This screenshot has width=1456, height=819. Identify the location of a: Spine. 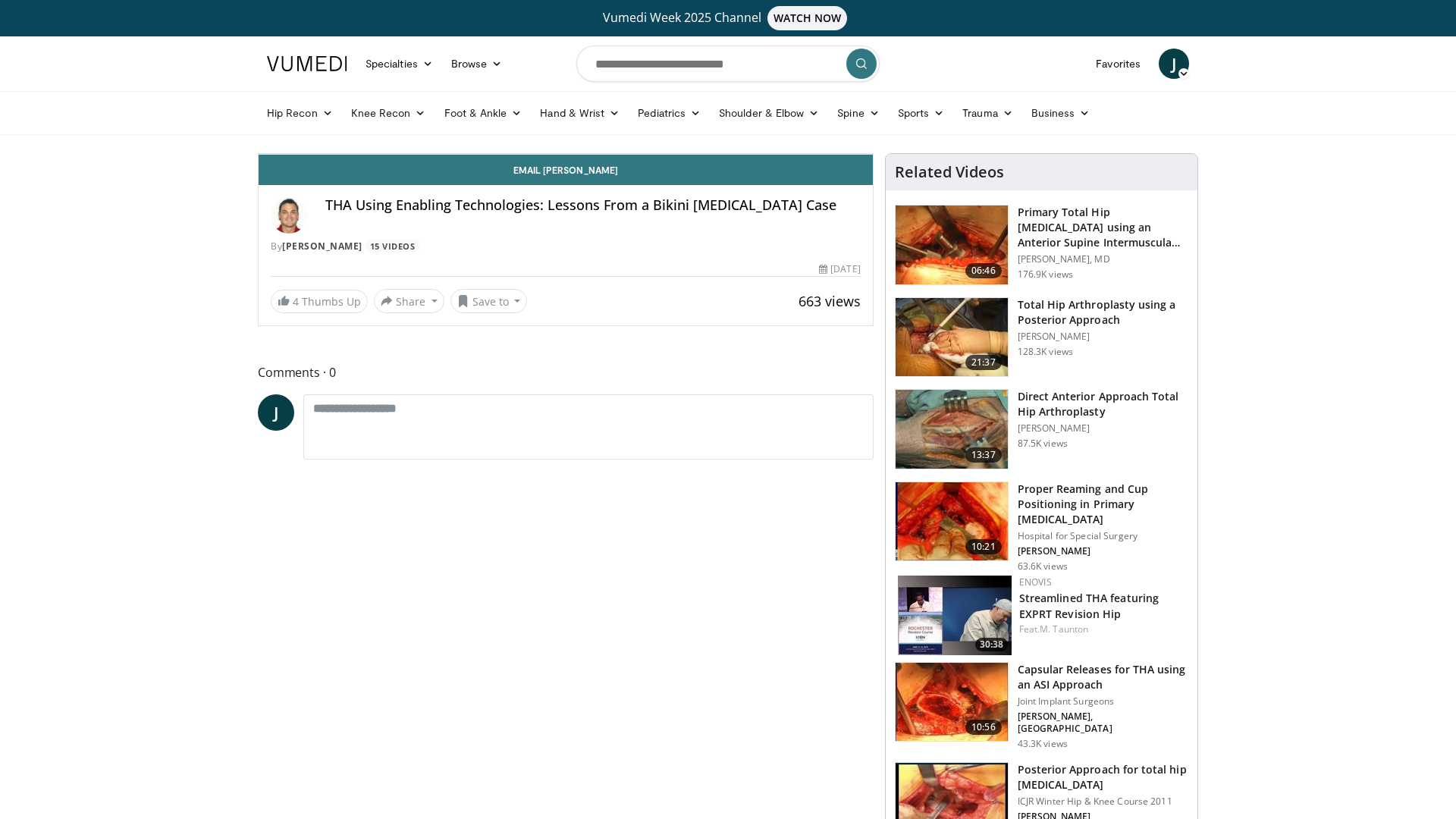
(858, 113).